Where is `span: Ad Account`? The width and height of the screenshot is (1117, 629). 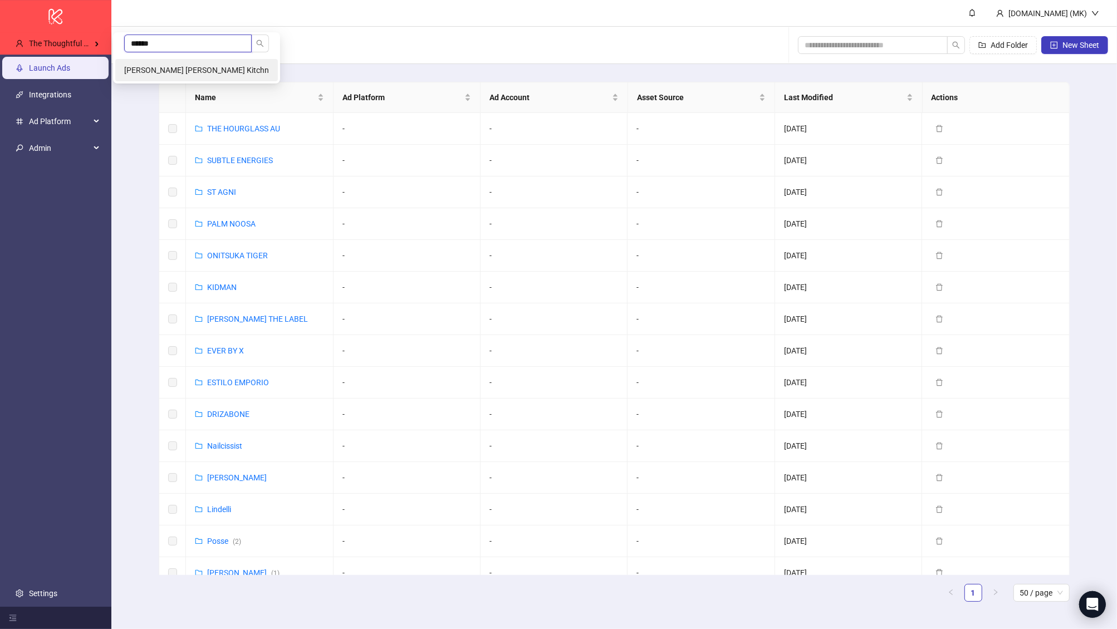 span: Ad Account is located at coordinates (549, 97).